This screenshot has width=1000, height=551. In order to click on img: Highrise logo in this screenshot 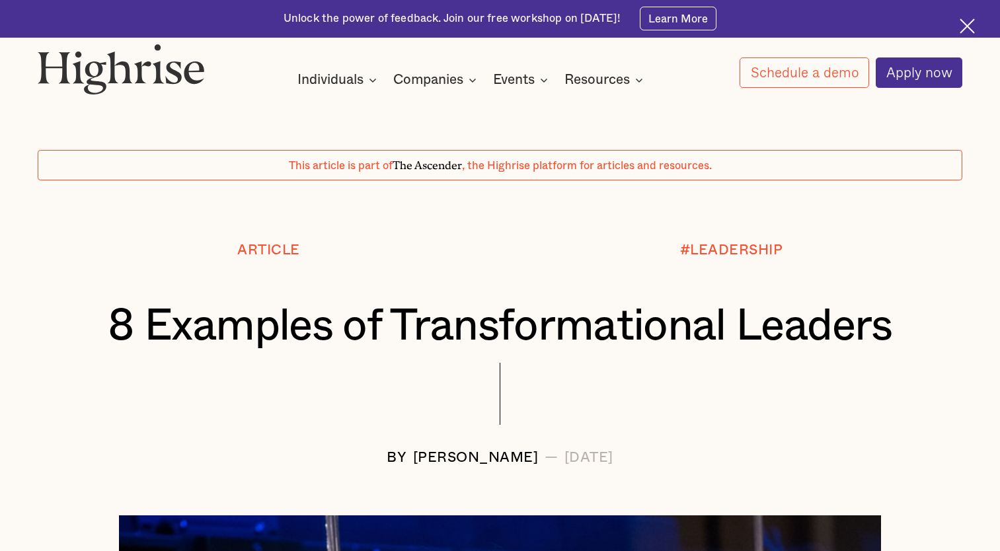, I will do `click(121, 69)`.